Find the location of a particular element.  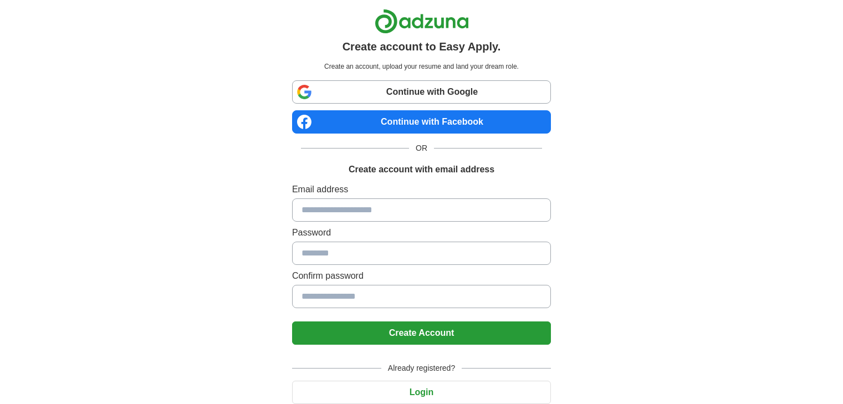

img: Adzuna logo is located at coordinates (422, 21).